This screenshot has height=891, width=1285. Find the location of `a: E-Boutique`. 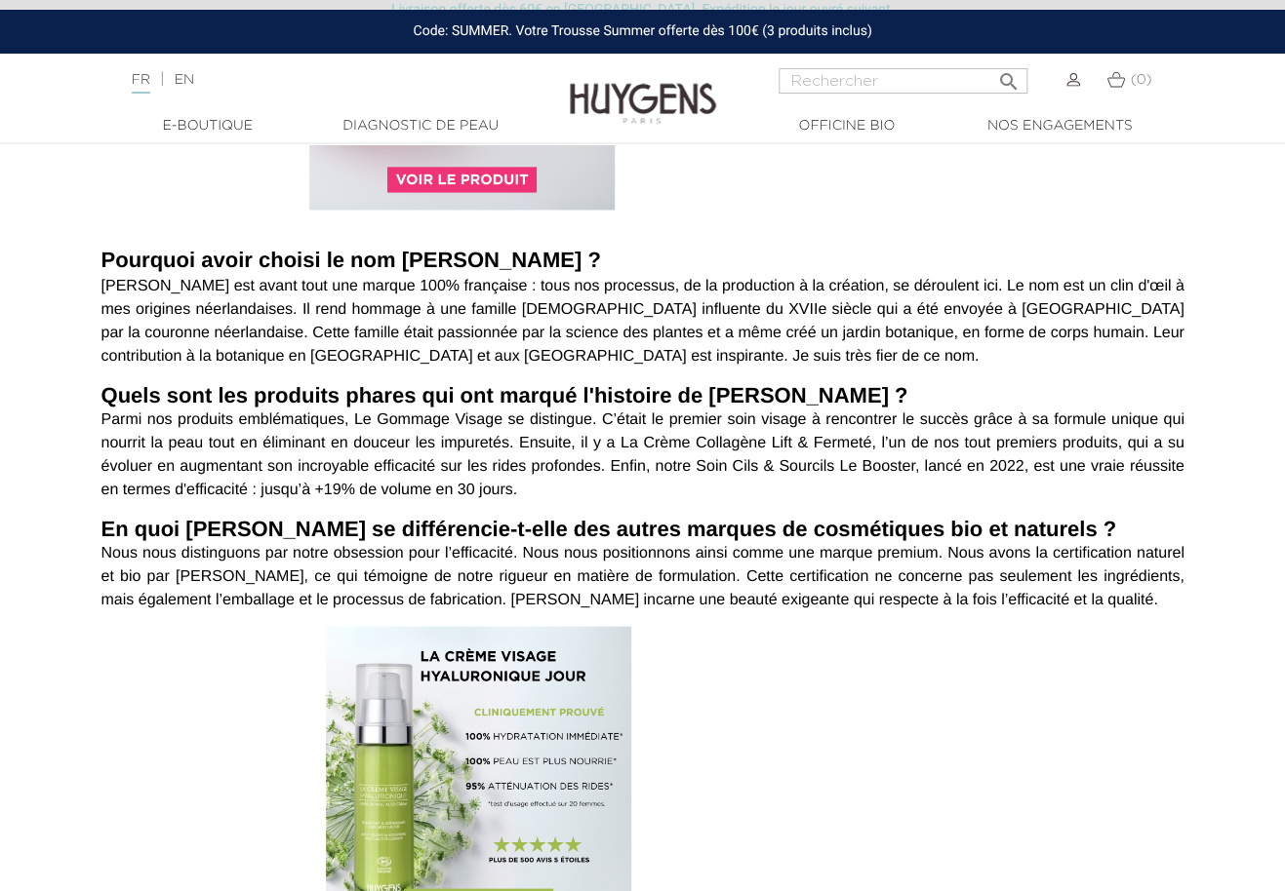

a: E-Boutique is located at coordinates (208, 126).